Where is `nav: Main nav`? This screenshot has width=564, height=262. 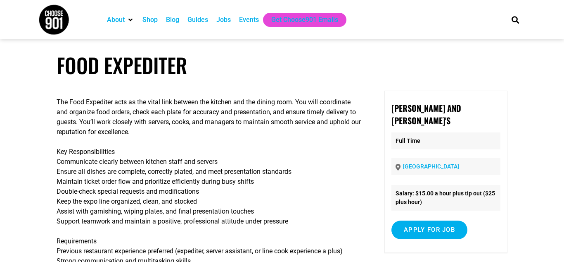
nav: Main nav is located at coordinates (300, 20).